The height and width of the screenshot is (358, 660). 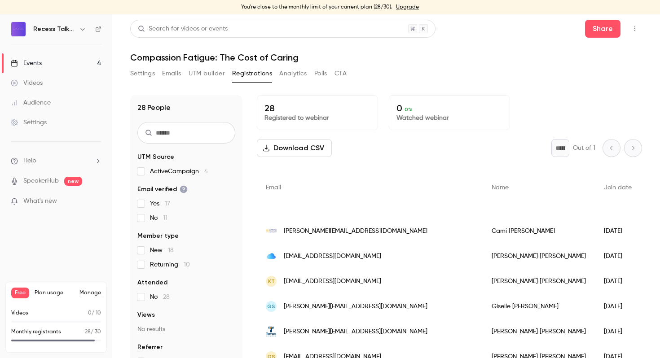 I want to click on p: 28, so click(x=317, y=108).